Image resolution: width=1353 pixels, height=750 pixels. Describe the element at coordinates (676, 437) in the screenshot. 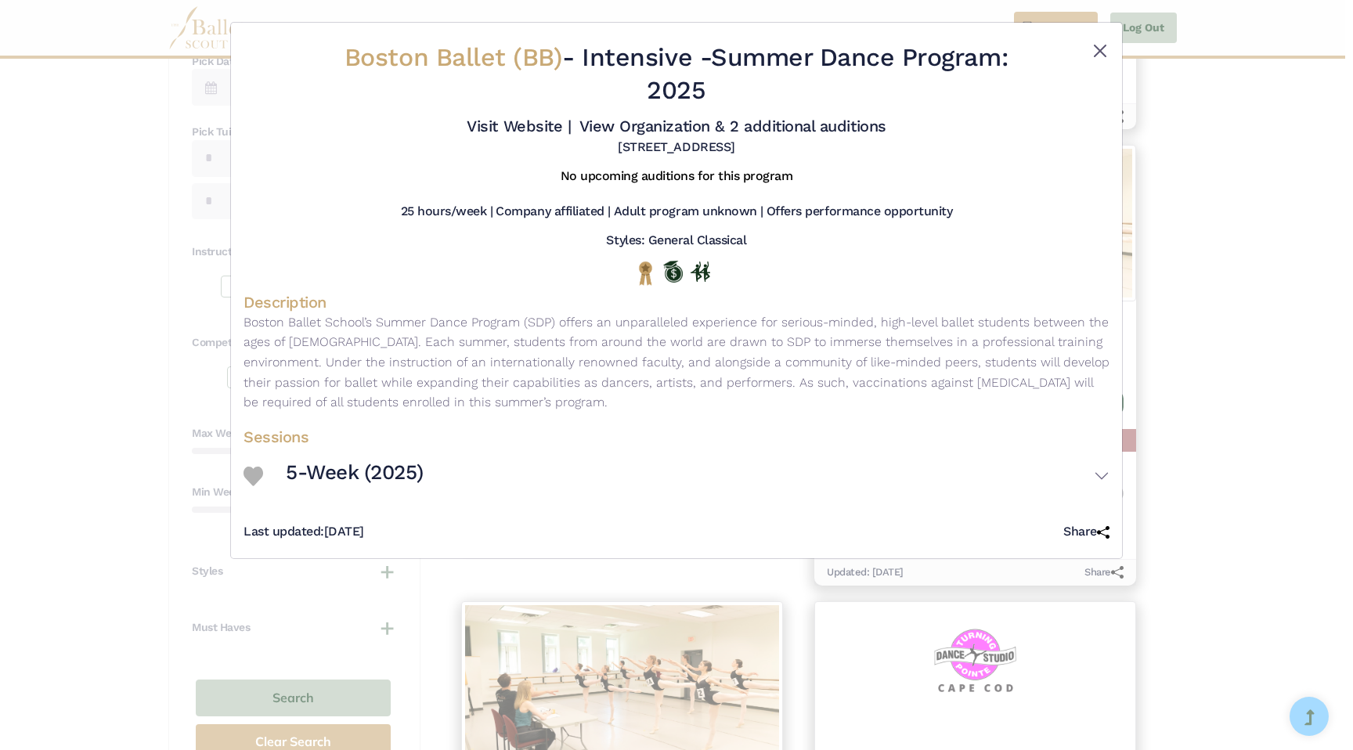

I see `h4: Sessions` at that location.